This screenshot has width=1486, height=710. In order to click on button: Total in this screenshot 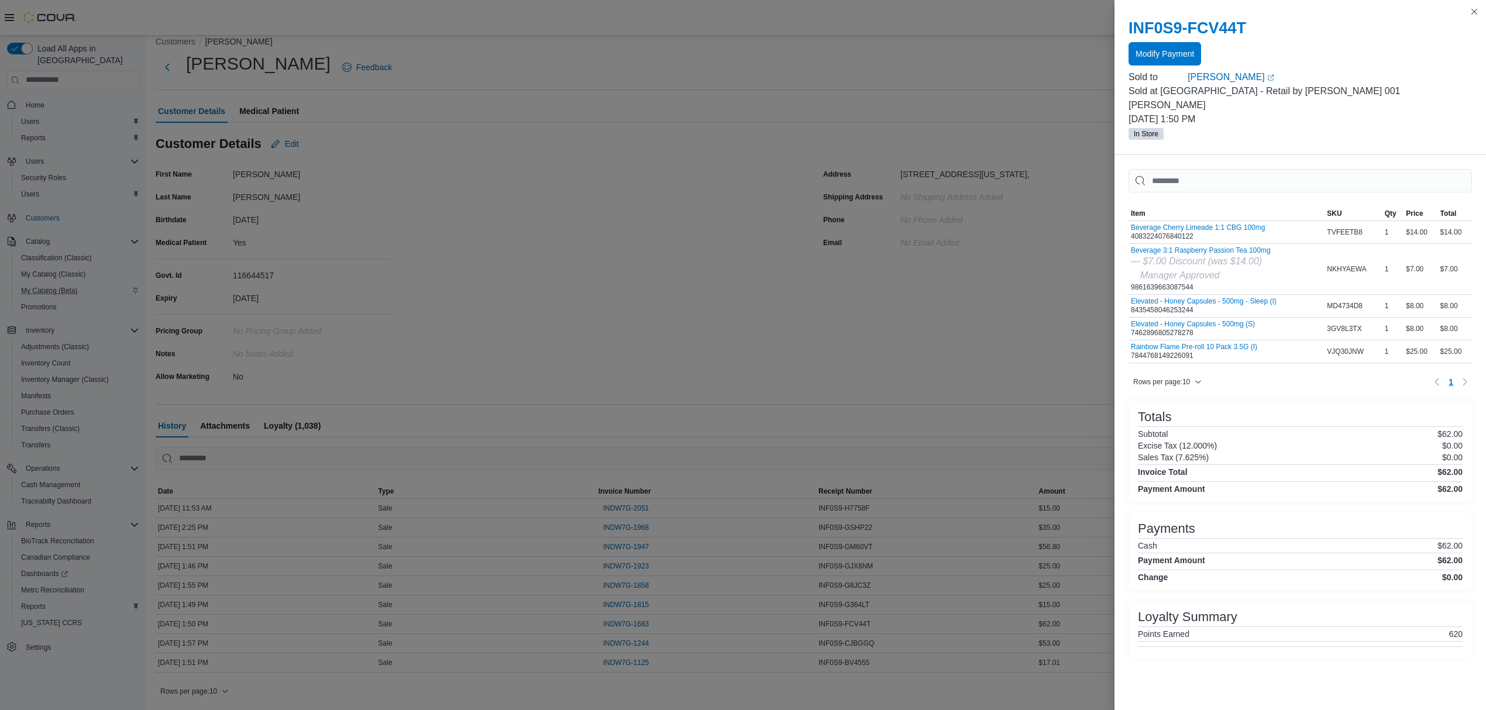, I will do `click(1455, 213)`.